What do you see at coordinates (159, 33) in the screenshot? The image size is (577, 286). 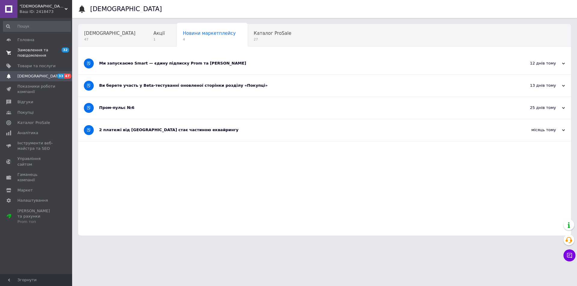 I see `span: Акції` at bounding box center [159, 33].